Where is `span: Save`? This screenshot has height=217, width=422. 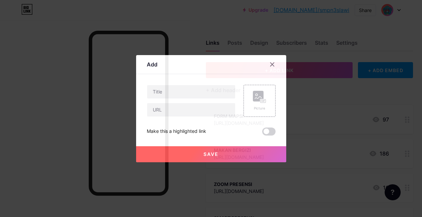 span: Save is located at coordinates (211, 154).